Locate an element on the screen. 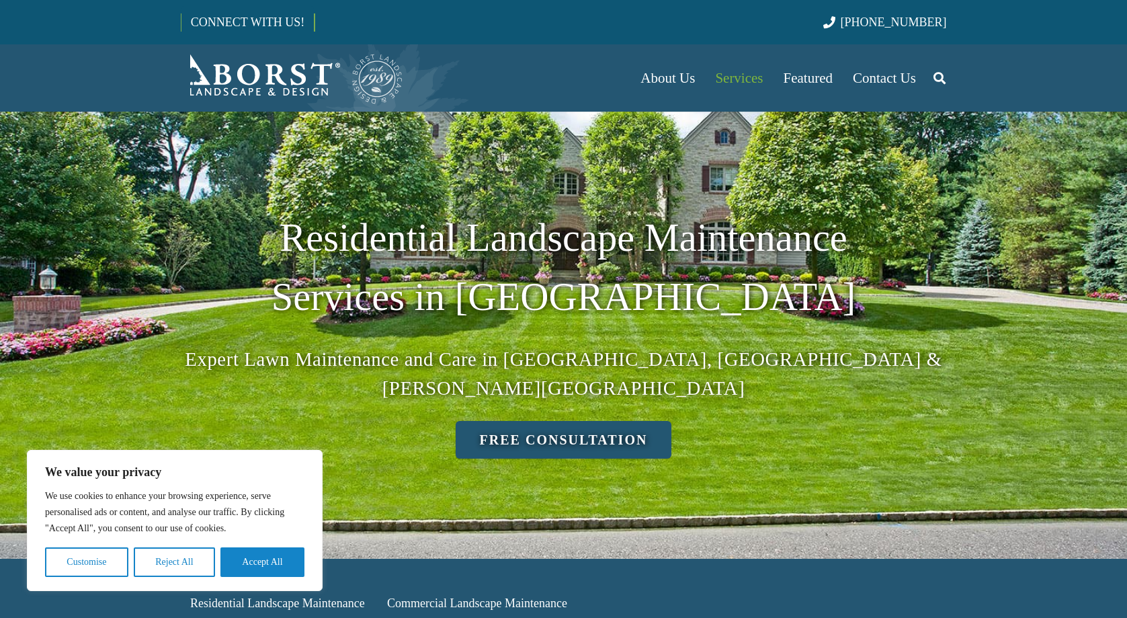 The image size is (1127, 618). button: Customise is located at coordinates (87, 562).